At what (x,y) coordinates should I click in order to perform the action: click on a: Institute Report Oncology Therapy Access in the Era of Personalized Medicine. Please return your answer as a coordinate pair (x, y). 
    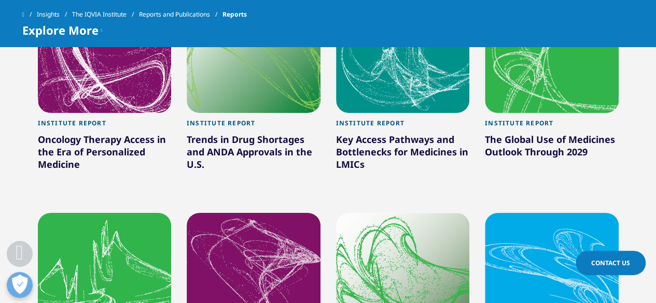
    Looking at the image, I should click on (105, 155).